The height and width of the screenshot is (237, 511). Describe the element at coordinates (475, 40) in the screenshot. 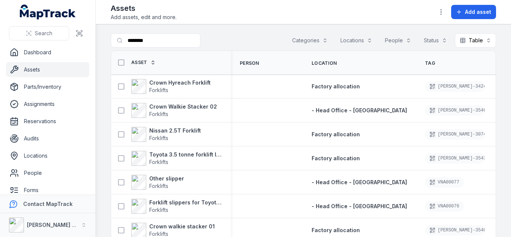

I see `button: Table` at that location.